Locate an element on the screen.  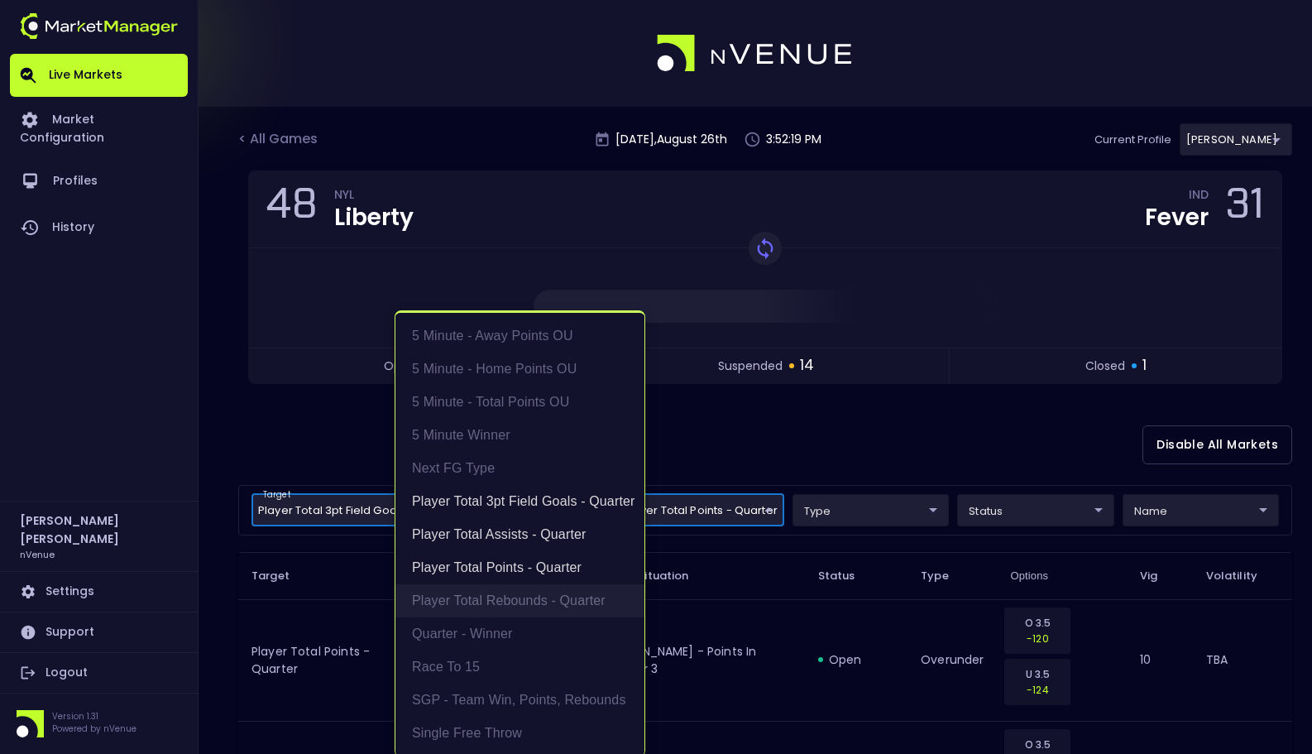
li: Next FG Type is located at coordinates (520, 468).